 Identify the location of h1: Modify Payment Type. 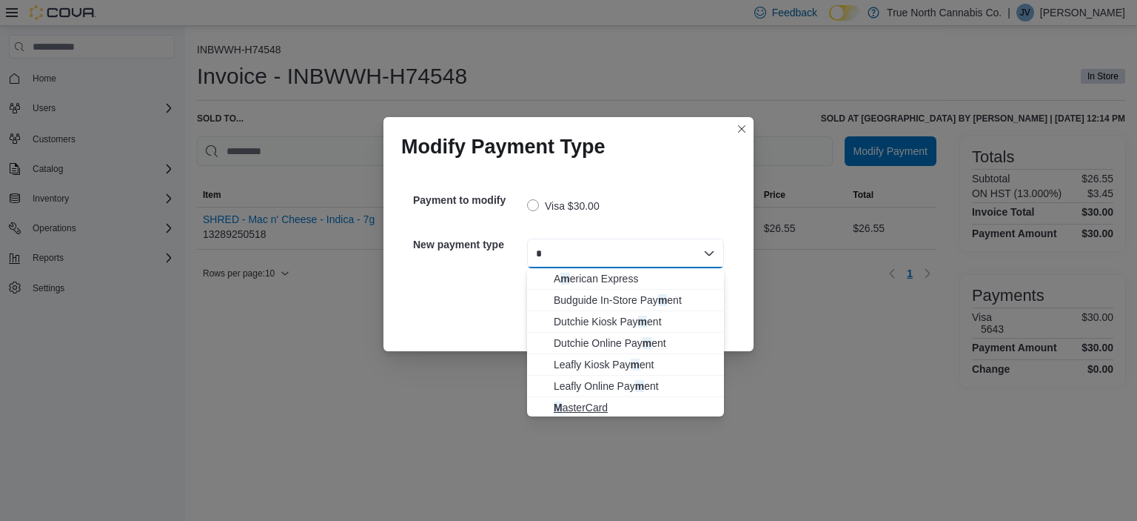
(504, 147).